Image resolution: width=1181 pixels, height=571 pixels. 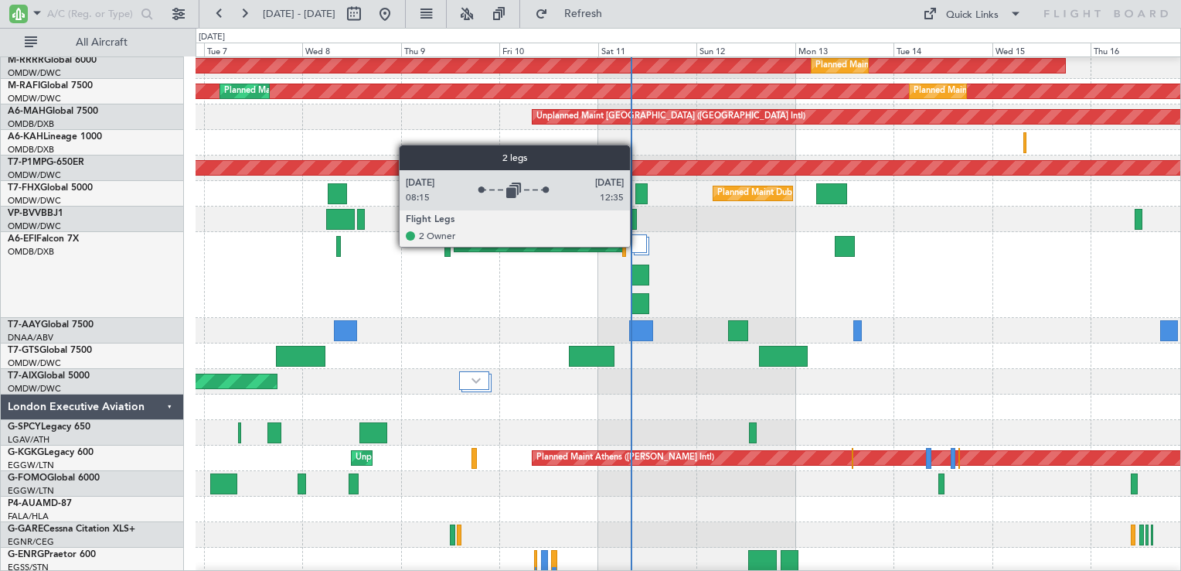 I want to click on span: Refresh, so click(x=584, y=14).